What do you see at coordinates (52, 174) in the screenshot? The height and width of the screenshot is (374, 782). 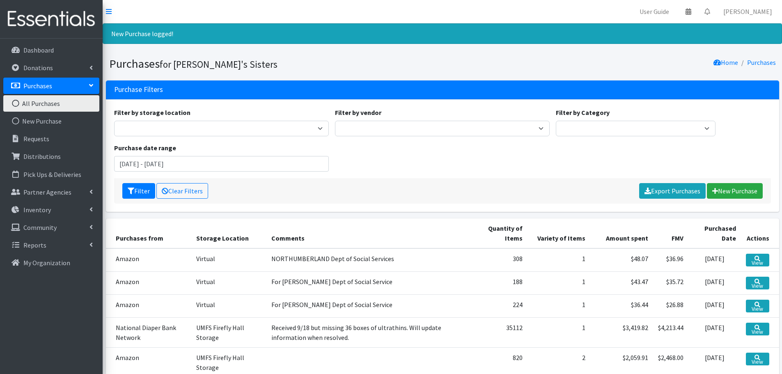 I see `p: Pick Ups & Deliveries` at bounding box center [52, 174].